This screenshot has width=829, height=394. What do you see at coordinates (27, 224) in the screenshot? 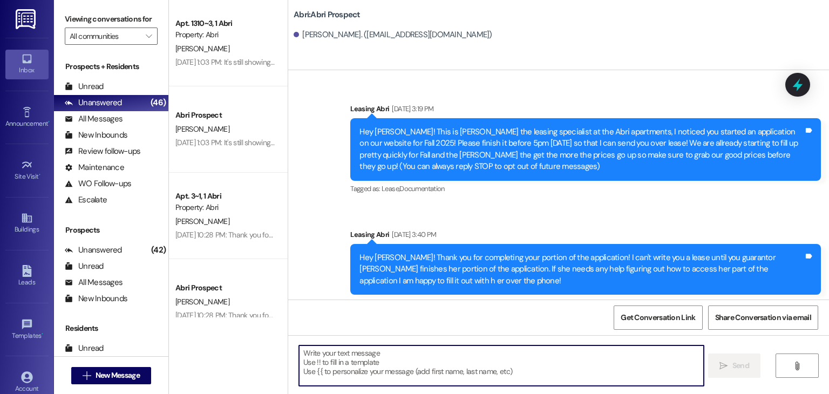
I see `a: Buildings` at bounding box center [27, 224].